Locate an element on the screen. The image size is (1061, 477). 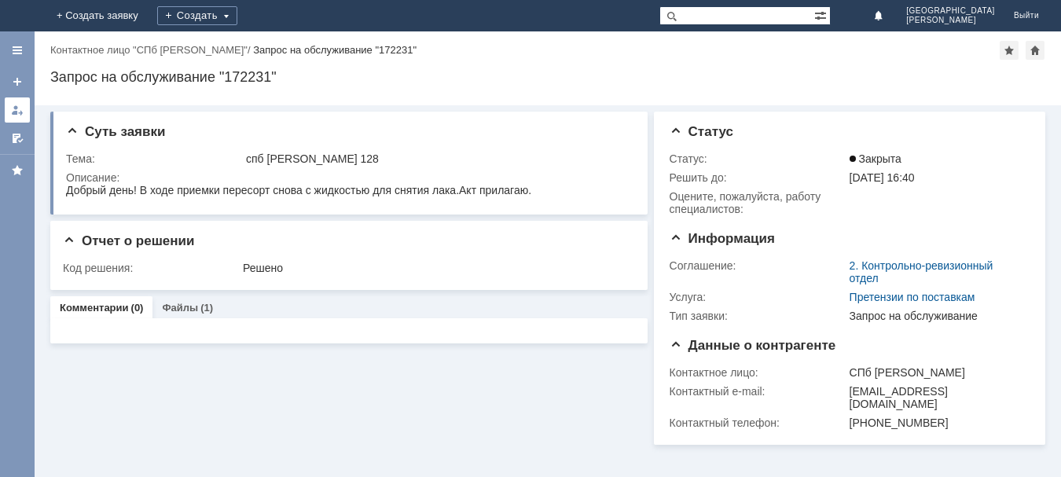
div: Код решения: is located at coordinates (151, 268).